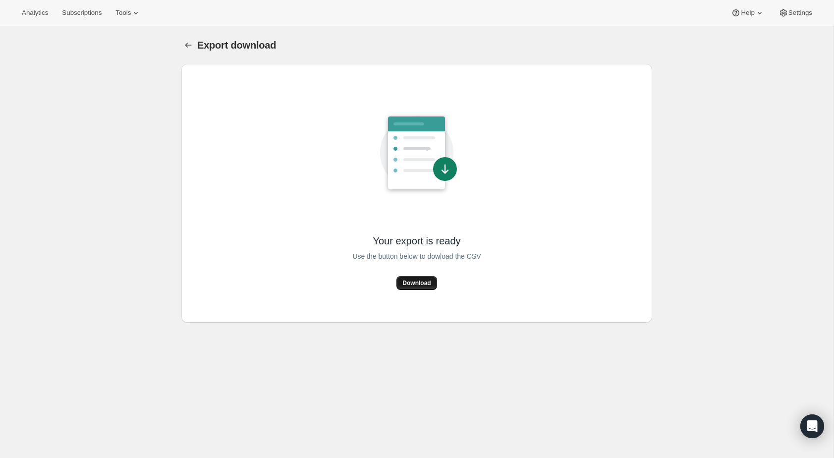  What do you see at coordinates (801, 13) in the screenshot?
I see `span: Settings` at bounding box center [801, 13].